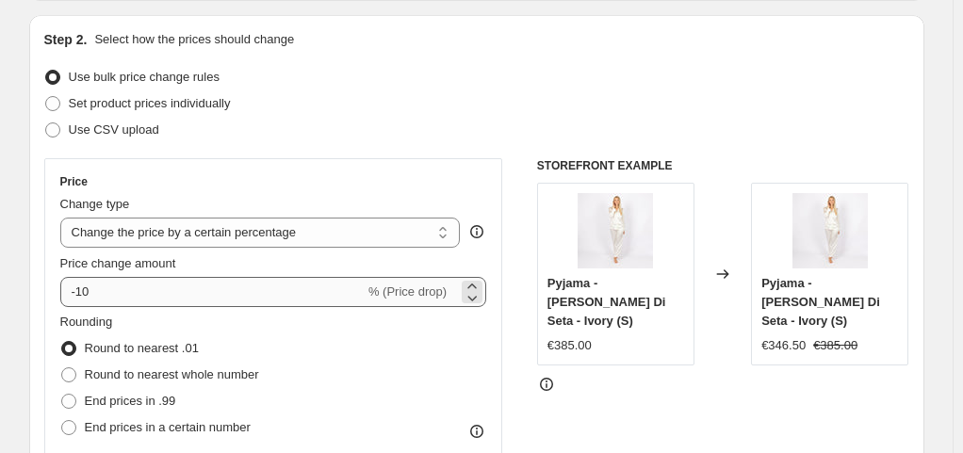 The height and width of the screenshot is (453, 963). Describe the element at coordinates (723, 166) in the screenshot. I see `h6: STOREFRONT EXAMPLE` at that location.